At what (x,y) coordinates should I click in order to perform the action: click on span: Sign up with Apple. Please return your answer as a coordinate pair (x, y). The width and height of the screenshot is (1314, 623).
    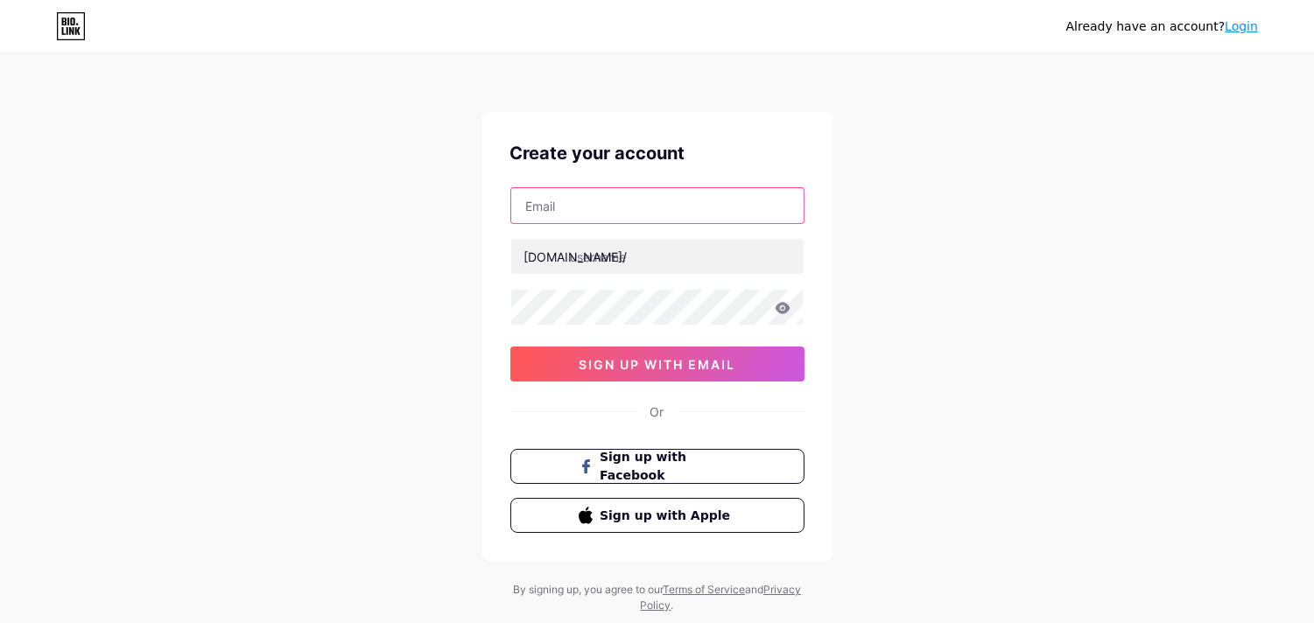
    Looking at the image, I should click on (667, 516).